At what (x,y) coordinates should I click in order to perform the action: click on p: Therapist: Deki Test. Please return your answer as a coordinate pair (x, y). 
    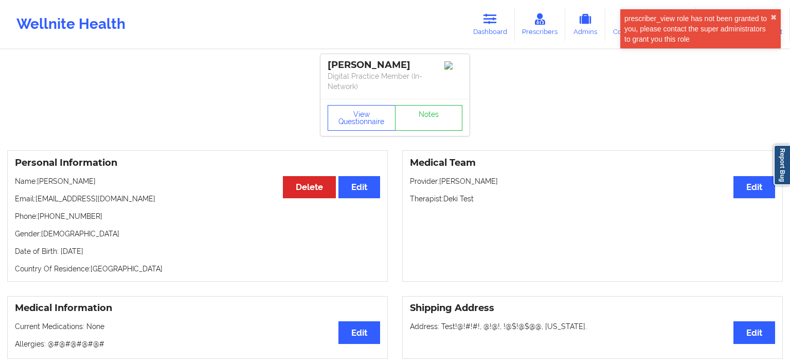
    Looking at the image, I should click on (593, 199).